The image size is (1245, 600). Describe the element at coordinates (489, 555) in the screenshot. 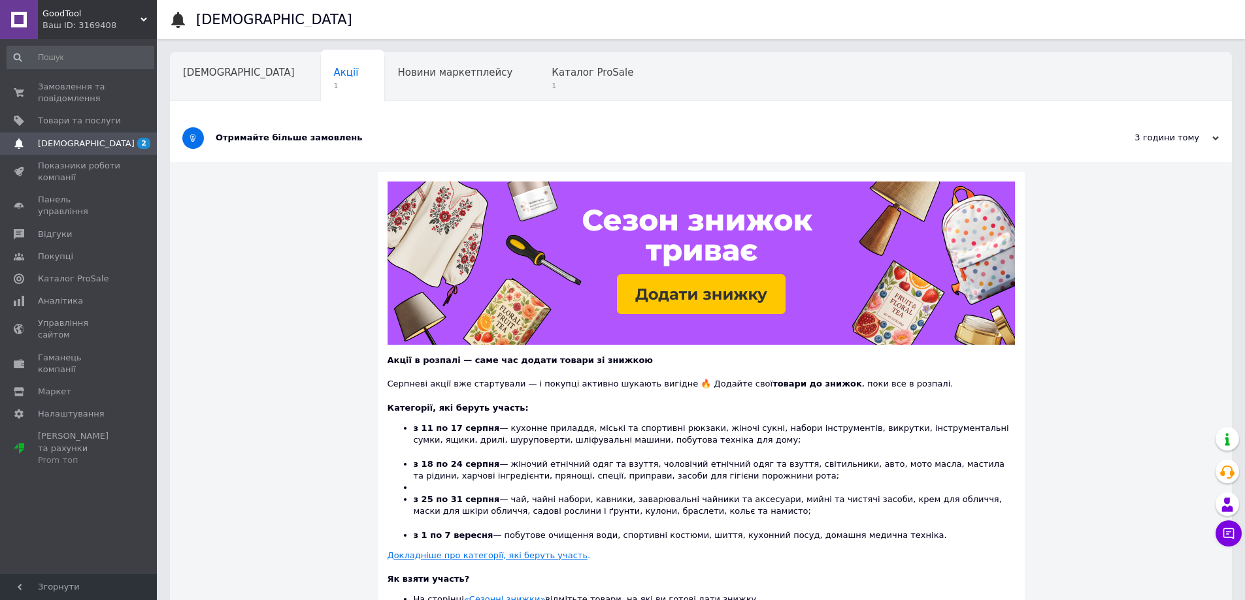

I see `a: Докладніше про категорії, які беруть участь.` at that location.